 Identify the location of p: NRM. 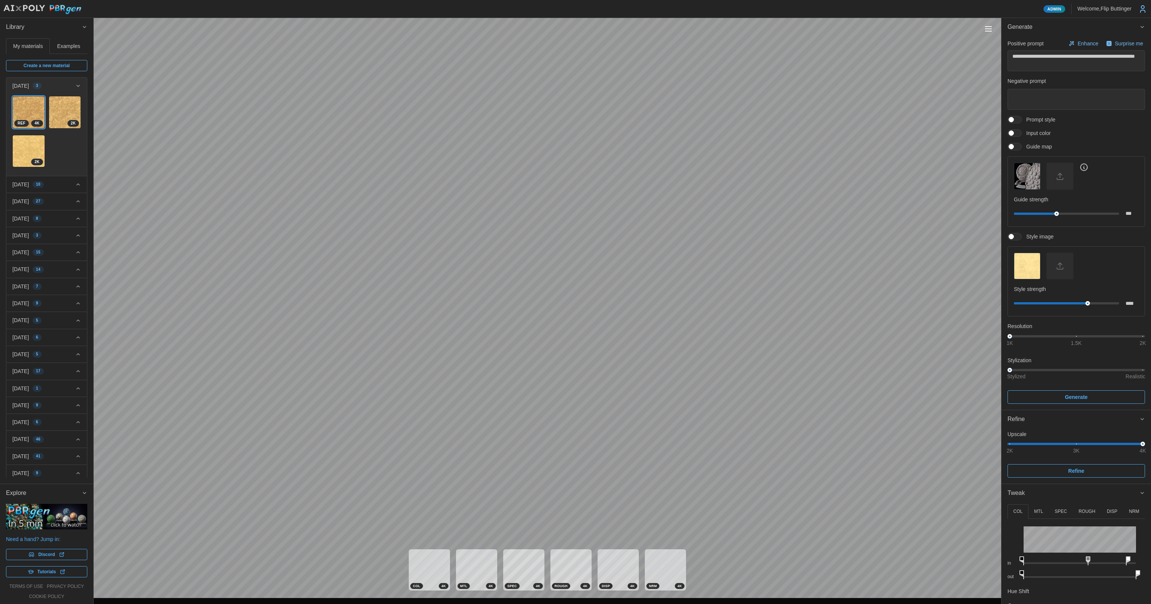
(1134, 511).